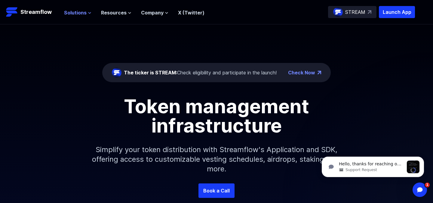  Describe the element at coordinates (114, 13) in the screenshot. I see `span: Resources` at that location.